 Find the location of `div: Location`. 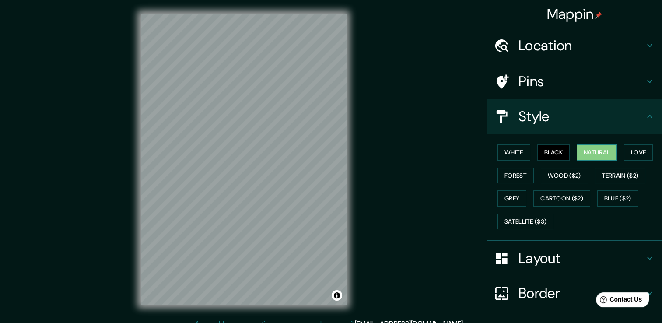

div: Location is located at coordinates (575, 46).